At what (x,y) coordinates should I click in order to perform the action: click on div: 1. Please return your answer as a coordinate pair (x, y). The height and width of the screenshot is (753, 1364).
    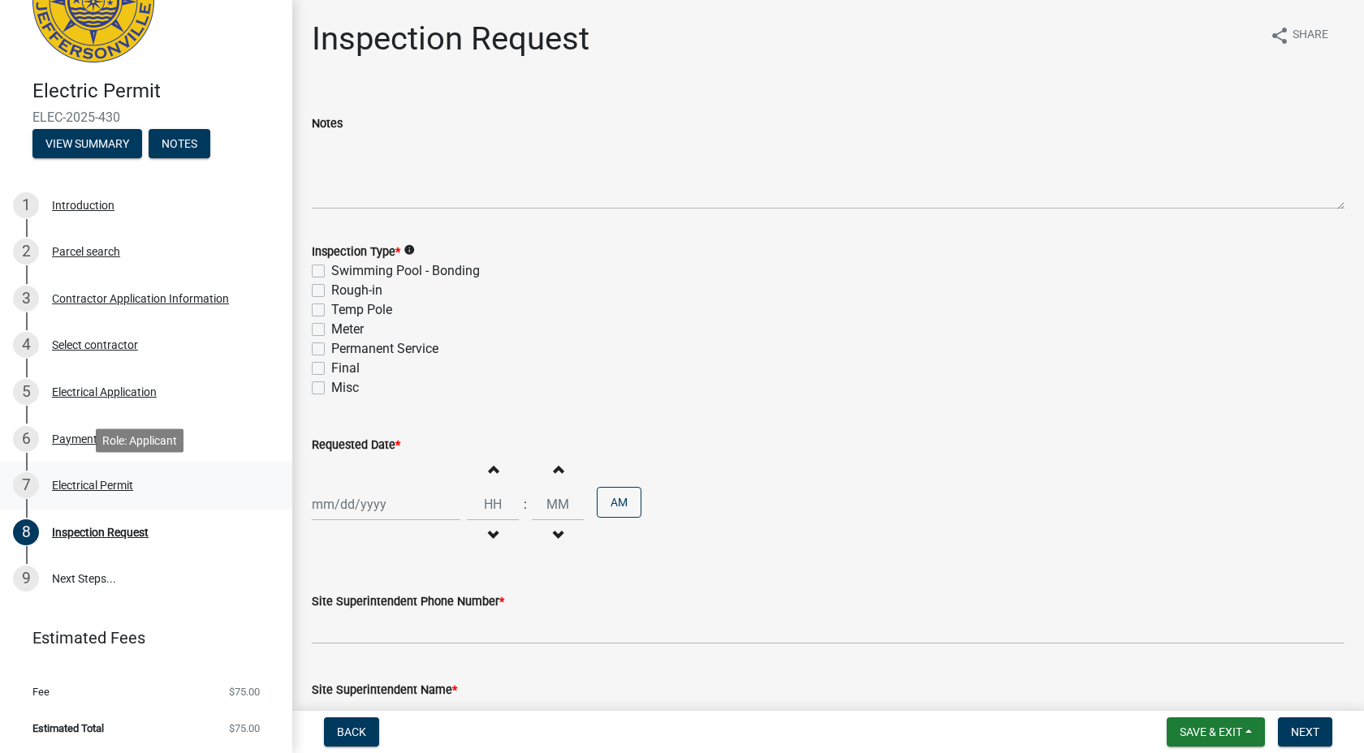
    Looking at the image, I should click on (26, 205).